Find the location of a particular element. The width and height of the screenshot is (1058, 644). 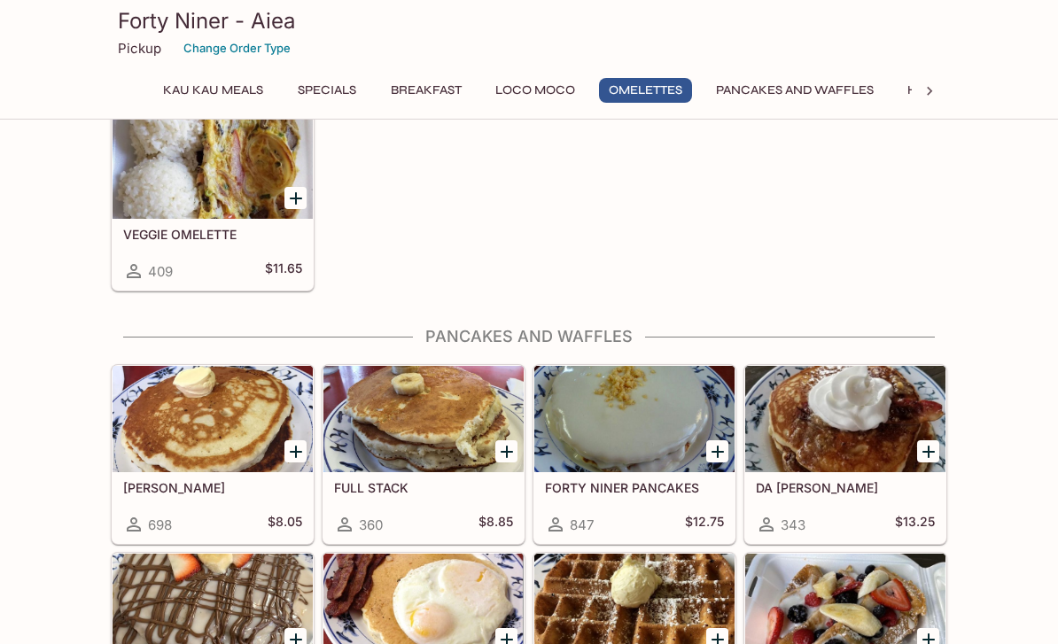

h3: Forty Niner - Aiea is located at coordinates (529, 20).